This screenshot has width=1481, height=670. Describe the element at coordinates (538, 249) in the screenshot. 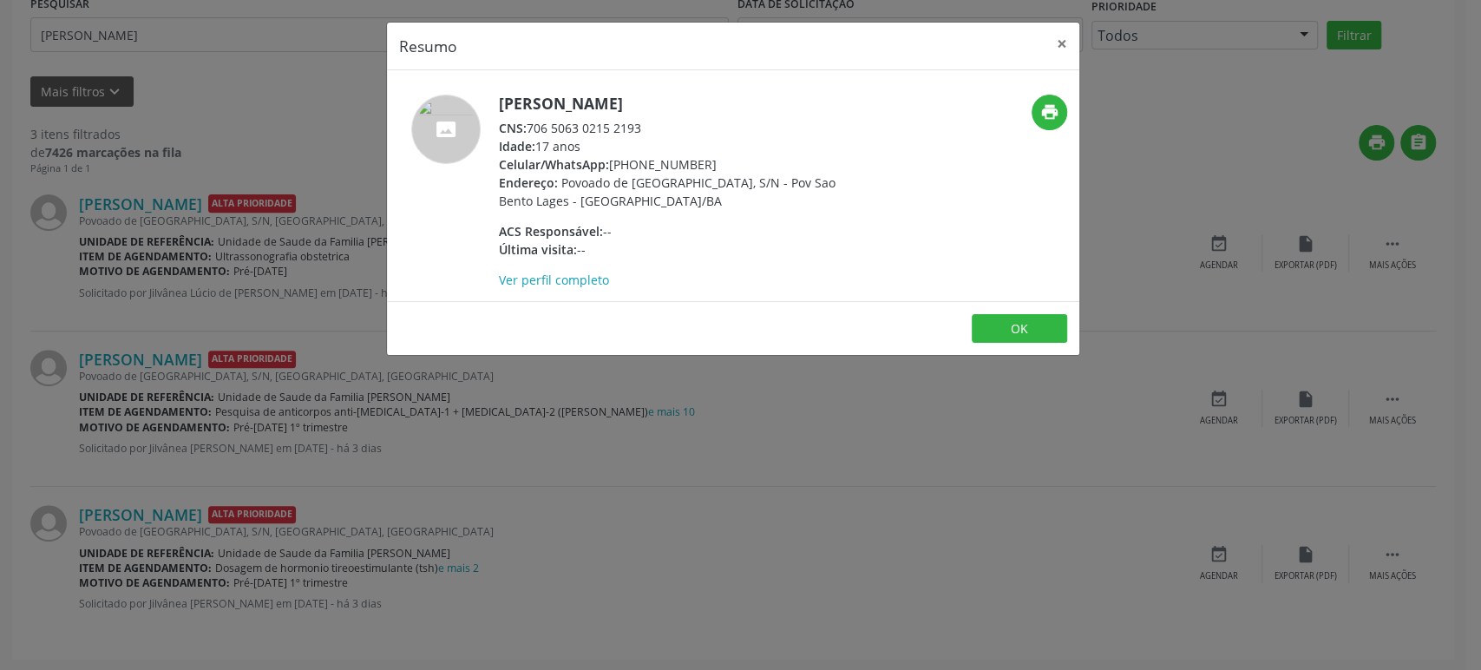

I see `span: Última visita:` at that location.